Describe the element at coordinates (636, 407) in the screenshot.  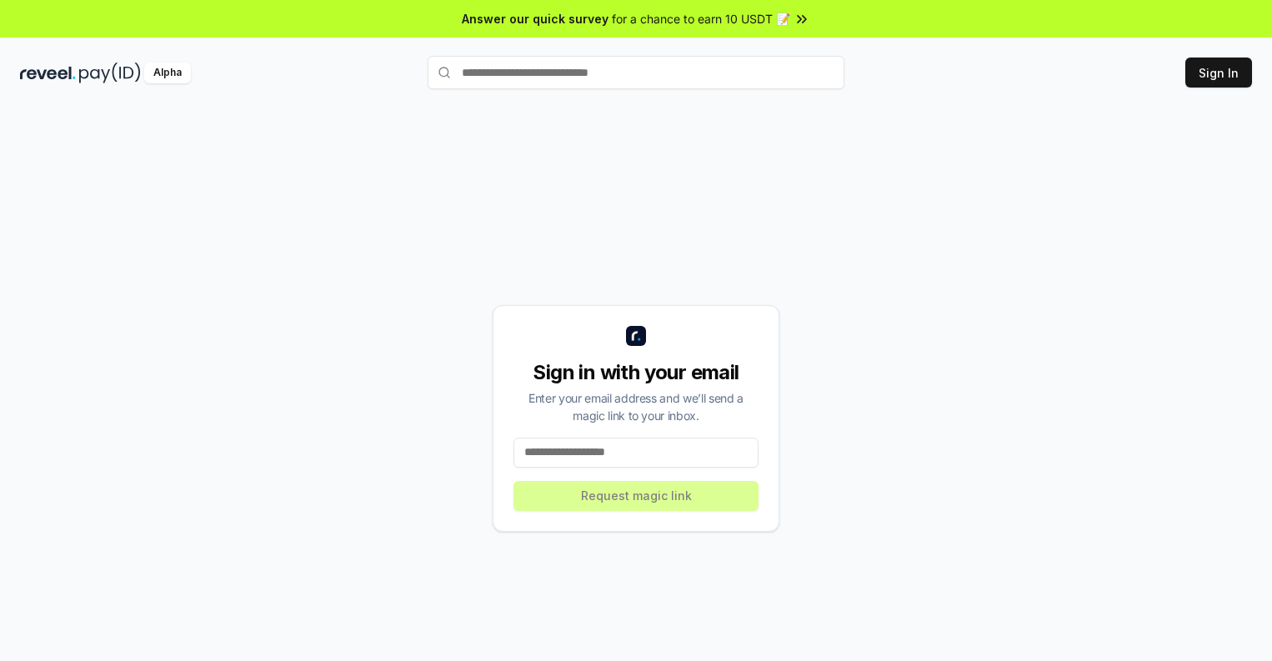
I see `div: Enter your email address and we’ll send a magic link to your inbox.` at that location.